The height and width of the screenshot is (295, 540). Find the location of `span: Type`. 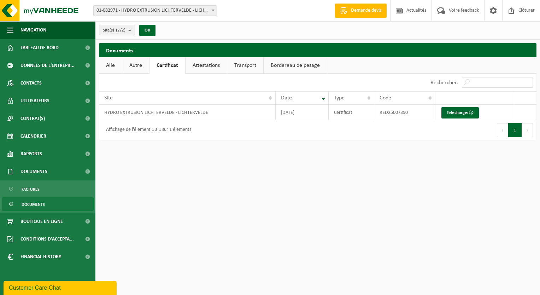

span: Type is located at coordinates (339, 98).